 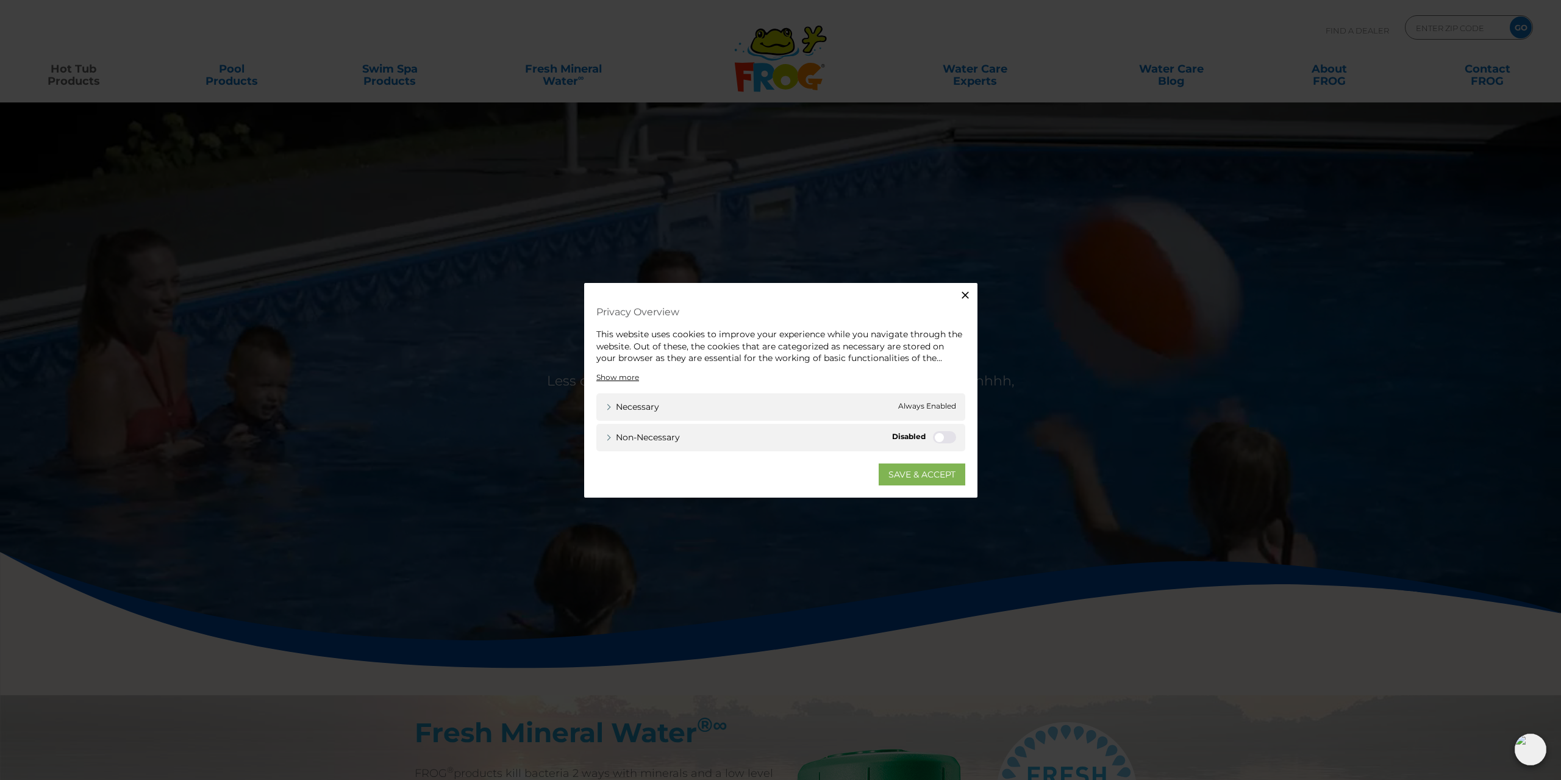 I want to click on span: Always Enabled, so click(x=927, y=406).